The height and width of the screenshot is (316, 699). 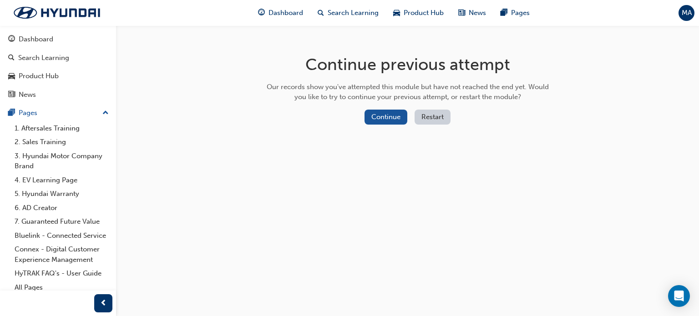 I want to click on a: pages-iconPages, so click(x=515, y=13).